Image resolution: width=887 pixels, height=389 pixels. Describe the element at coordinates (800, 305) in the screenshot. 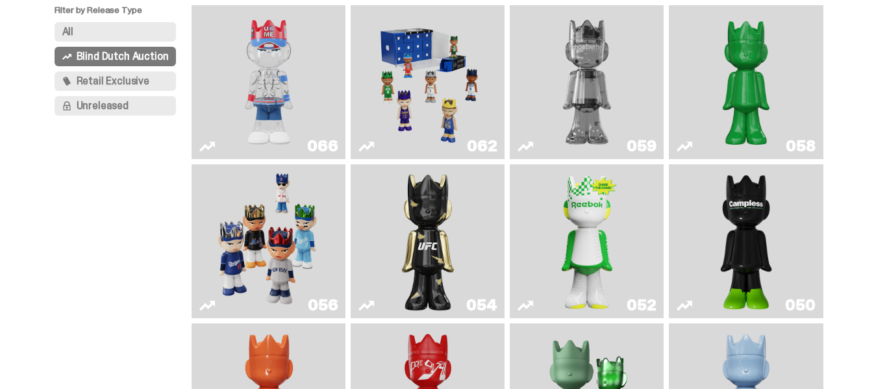

I see `div: 050` at that location.